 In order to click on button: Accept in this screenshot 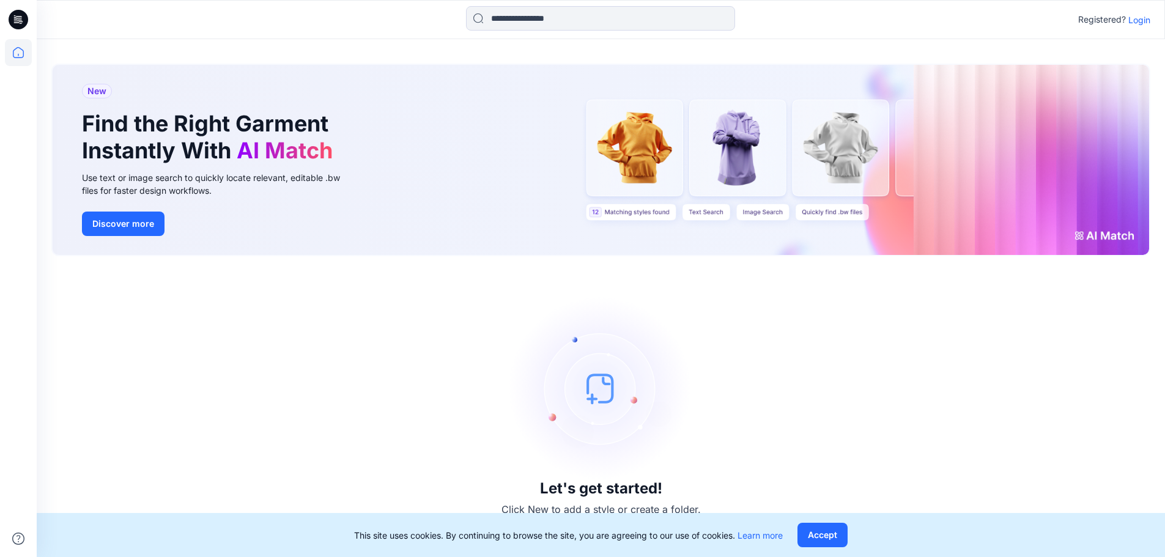, I will do `click(823, 535)`.